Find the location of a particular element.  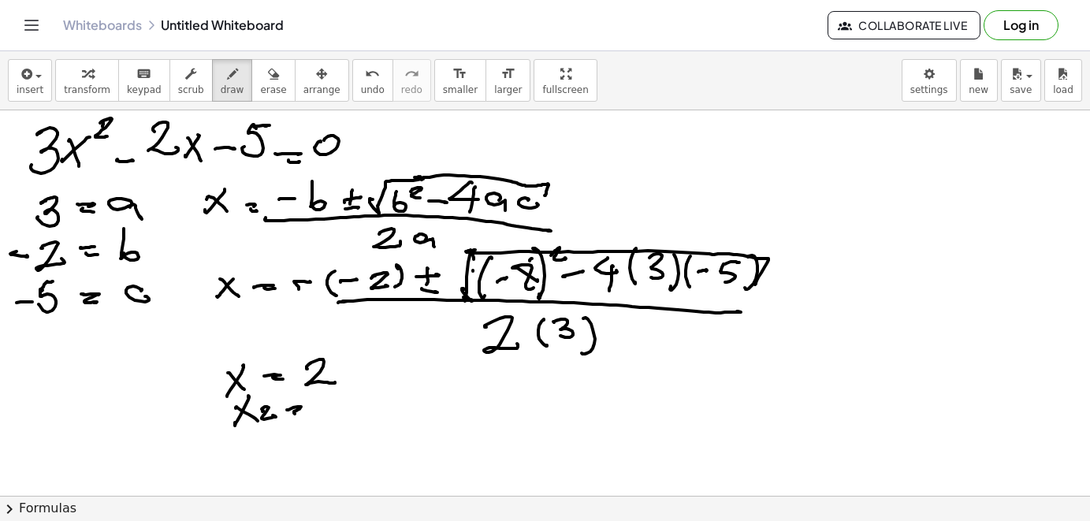

button: format_sizelarger is located at coordinates (508, 80).